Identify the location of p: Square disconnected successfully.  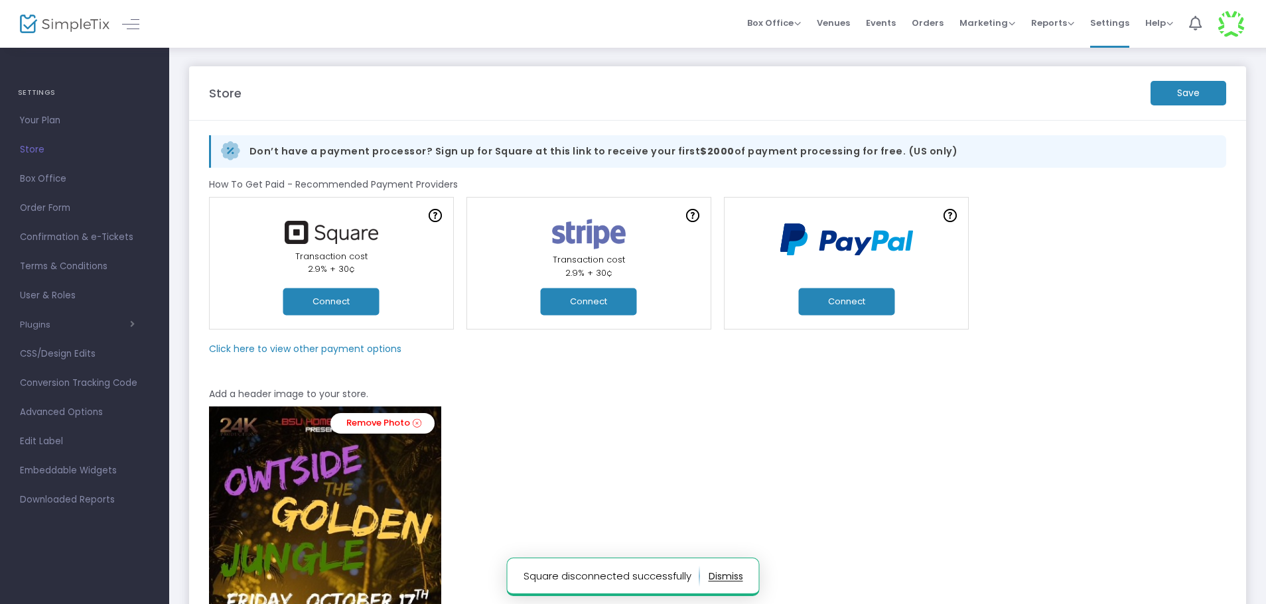
(612, 577).